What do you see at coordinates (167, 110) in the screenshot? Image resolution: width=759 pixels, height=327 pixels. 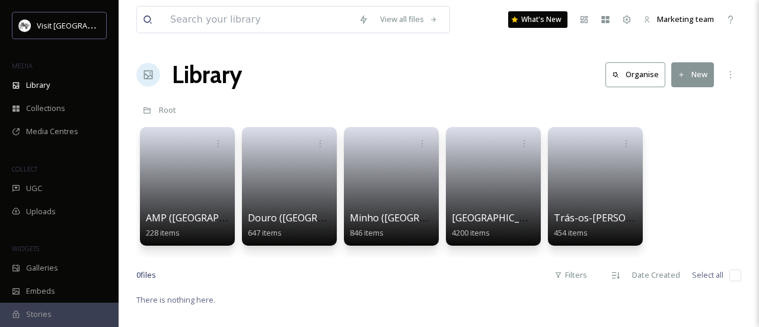 I see `span: Root` at bounding box center [167, 110].